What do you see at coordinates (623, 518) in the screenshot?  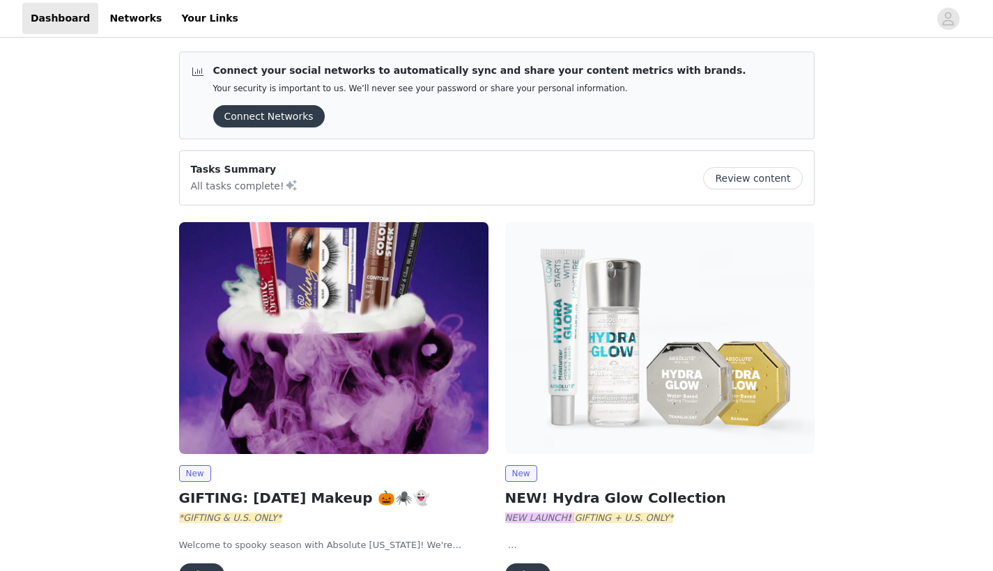 I see `span: GIFTING + U.S. ONLY*` at bounding box center [623, 518].